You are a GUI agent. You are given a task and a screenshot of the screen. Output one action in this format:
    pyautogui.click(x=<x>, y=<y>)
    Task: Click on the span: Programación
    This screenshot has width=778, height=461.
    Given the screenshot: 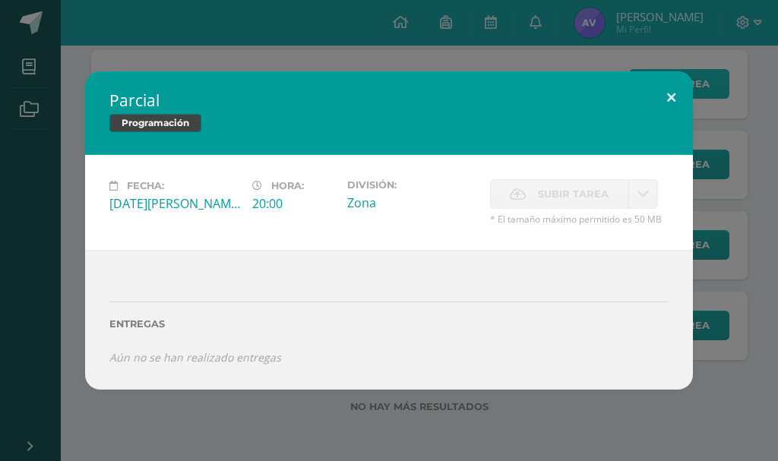 What is the action you would take?
    pyautogui.click(x=155, y=123)
    